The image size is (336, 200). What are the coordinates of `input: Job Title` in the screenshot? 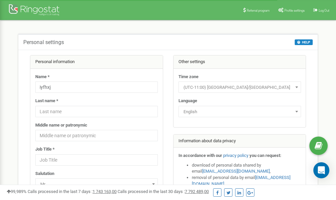 It's located at (97, 160).